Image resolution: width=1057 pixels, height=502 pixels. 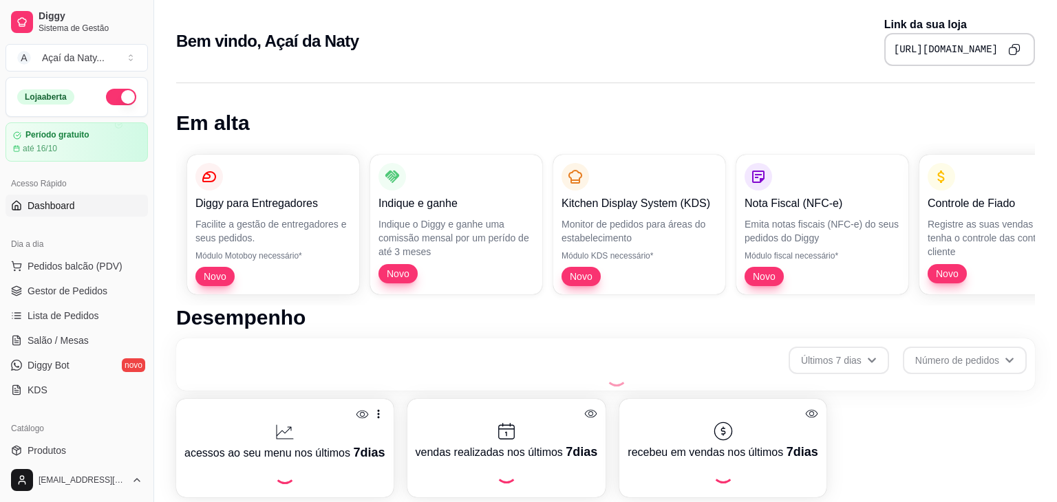 I want to click on a: KDS, so click(x=76, y=390).